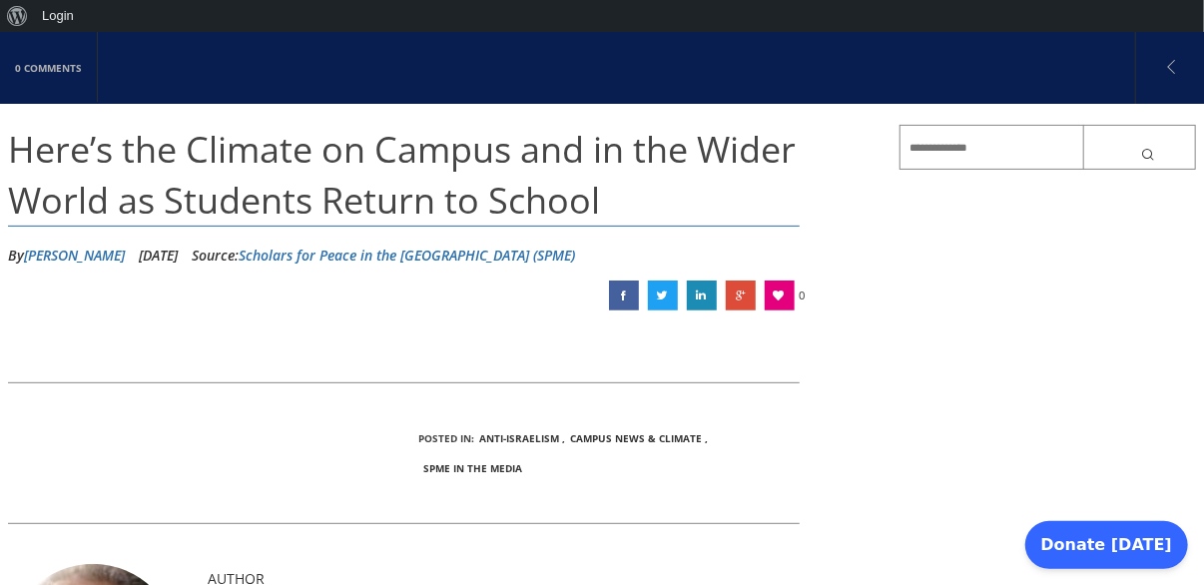  I want to click on a: Anti-Israelism, so click(519, 438).